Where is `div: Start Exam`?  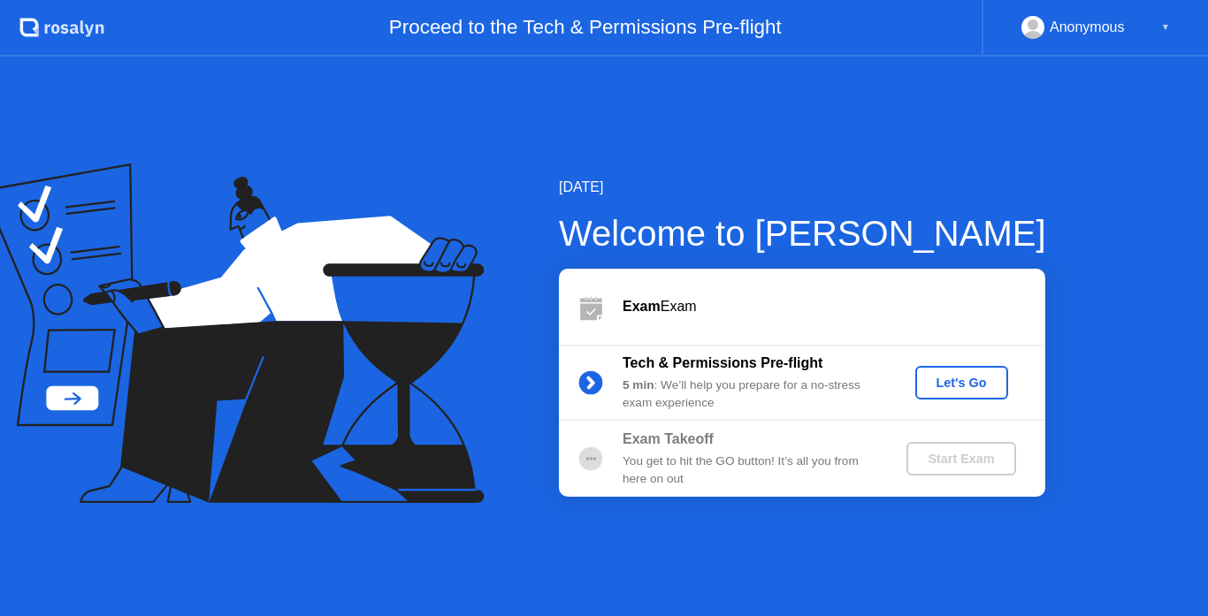 div: Start Exam is located at coordinates (960, 459).